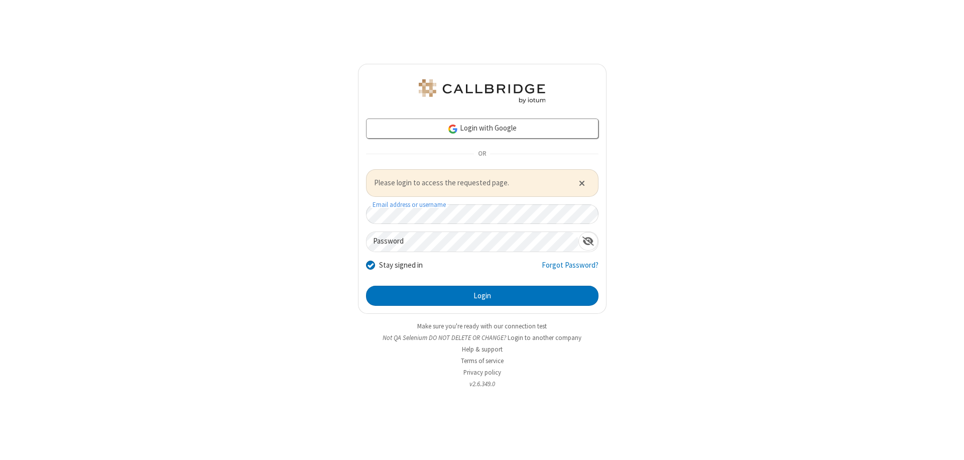  Describe the element at coordinates (588, 241) in the screenshot. I see `div: Show password` at that location.